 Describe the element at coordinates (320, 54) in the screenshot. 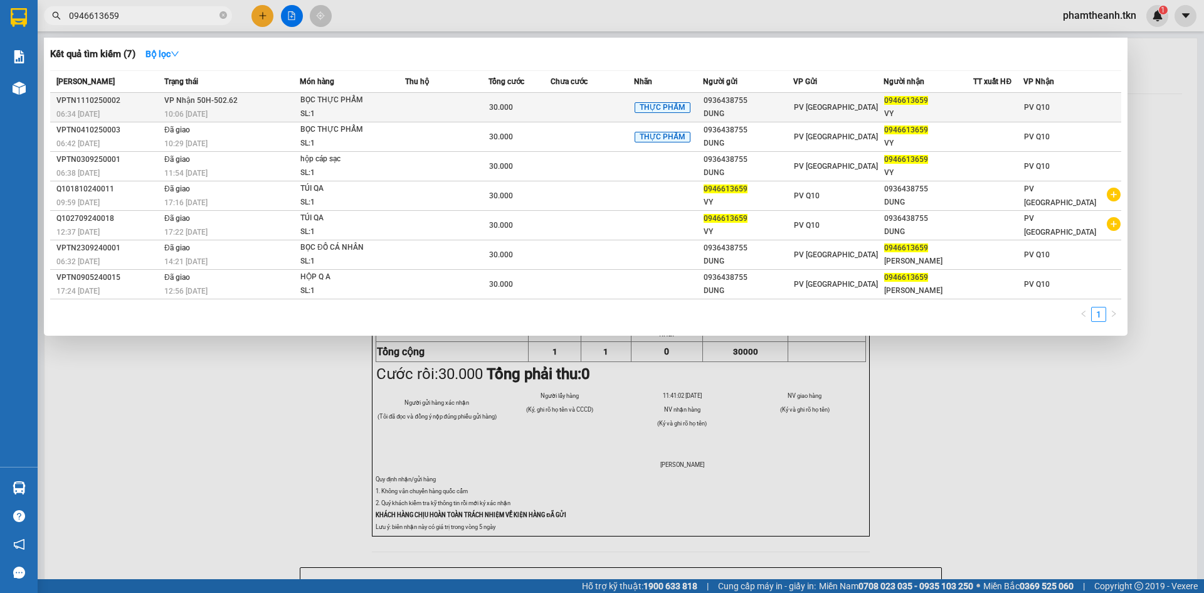

I see `li: Hotline: 1900 8153` at that location.